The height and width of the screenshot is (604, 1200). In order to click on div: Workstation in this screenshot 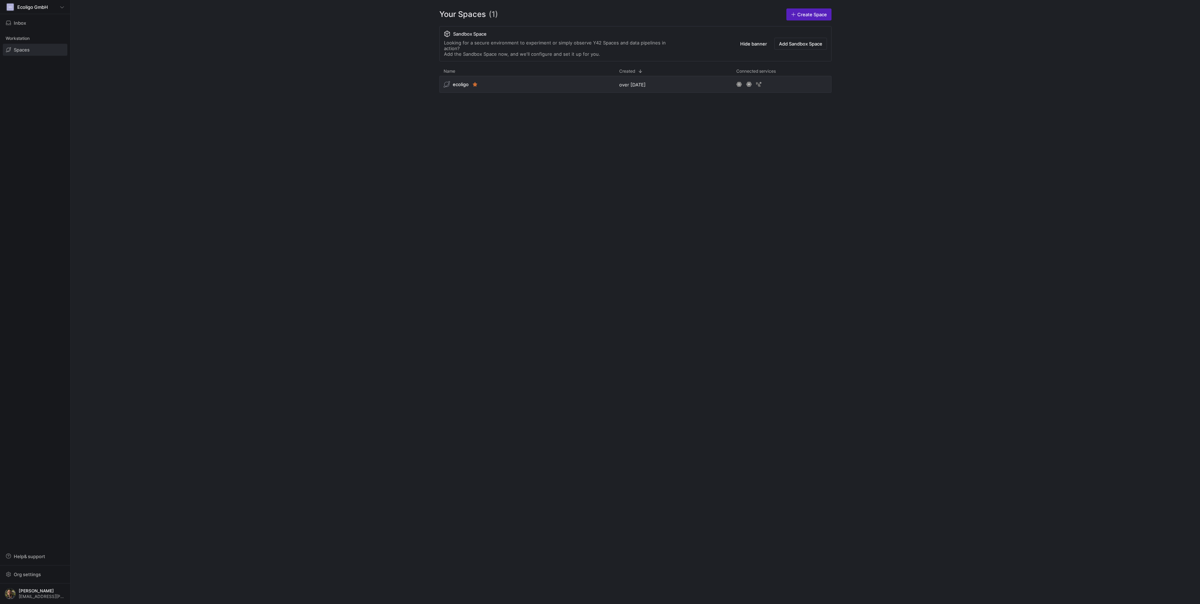, I will do `click(35, 38)`.